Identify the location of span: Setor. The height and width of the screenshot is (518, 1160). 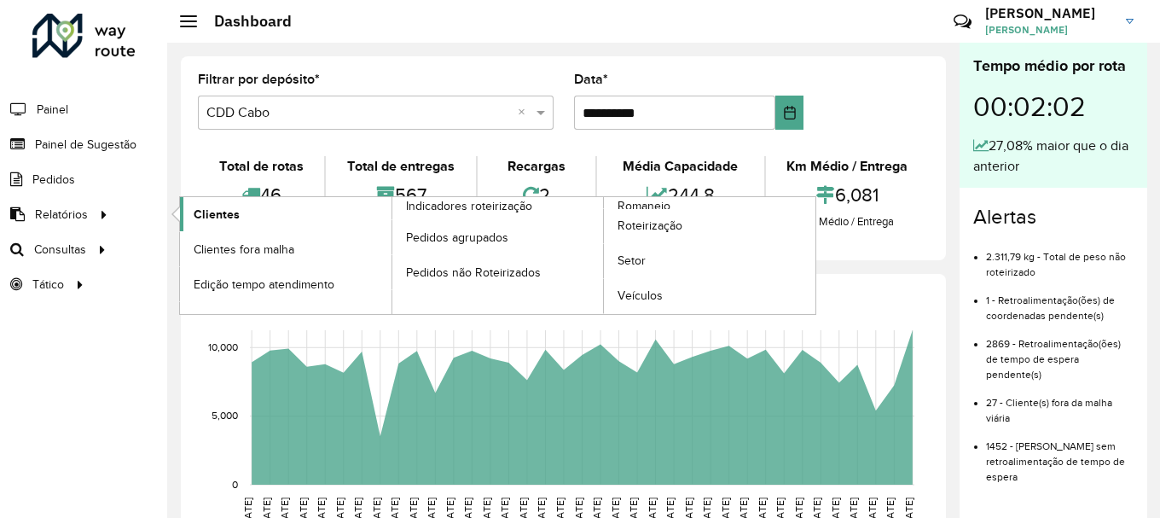
(631, 260).